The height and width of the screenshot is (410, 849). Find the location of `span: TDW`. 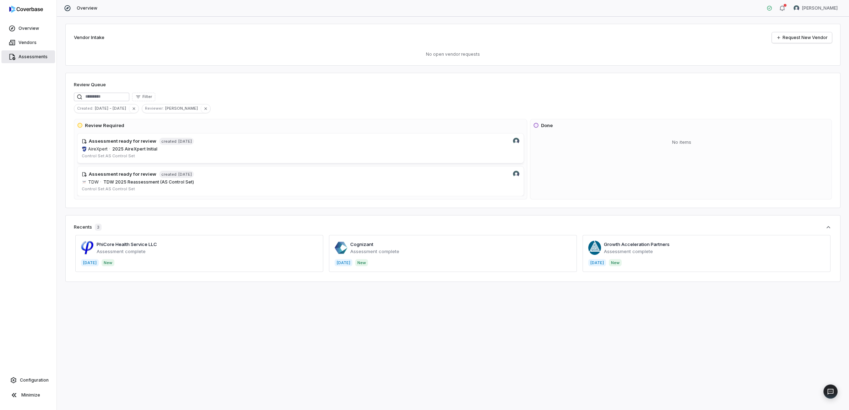

span: TDW is located at coordinates (93, 182).